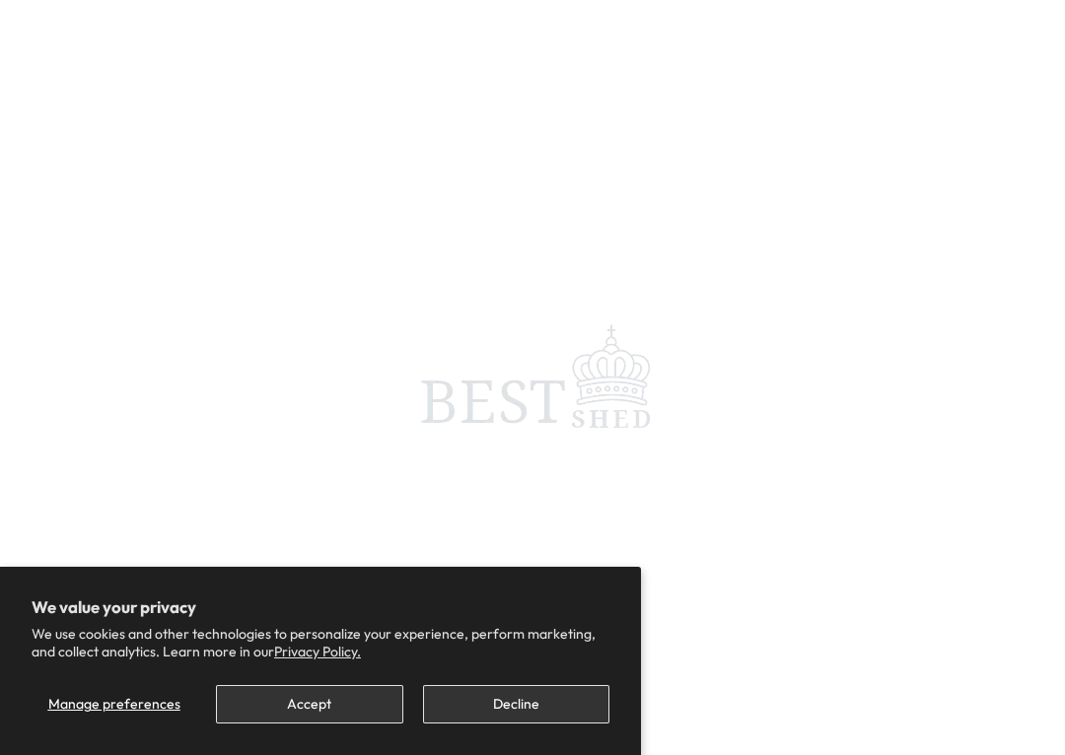 Image resolution: width=1065 pixels, height=755 pixels. Describe the element at coordinates (516, 704) in the screenshot. I see `button: Decline` at that location.